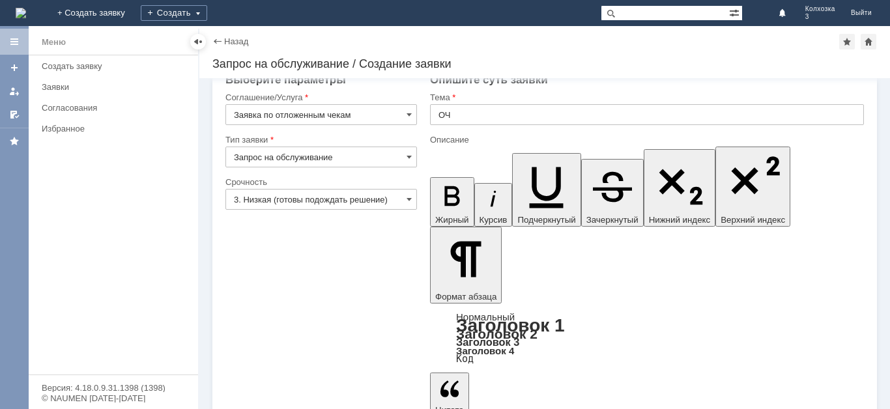  What do you see at coordinates (464, 359) in the screenshot?
I see `a: Код` at bounding box center [464, 359].